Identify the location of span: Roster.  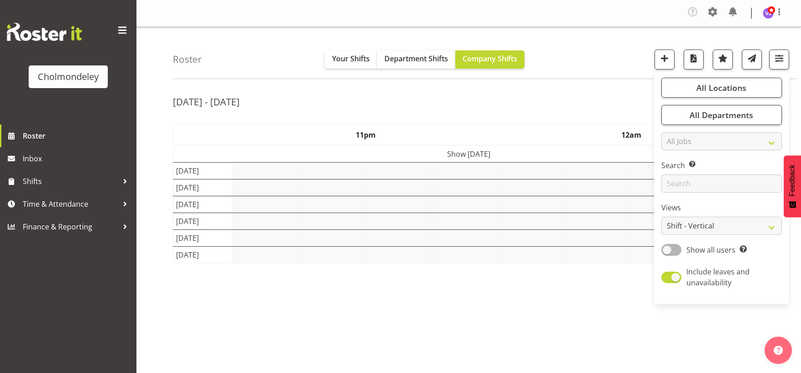
(77, 136).